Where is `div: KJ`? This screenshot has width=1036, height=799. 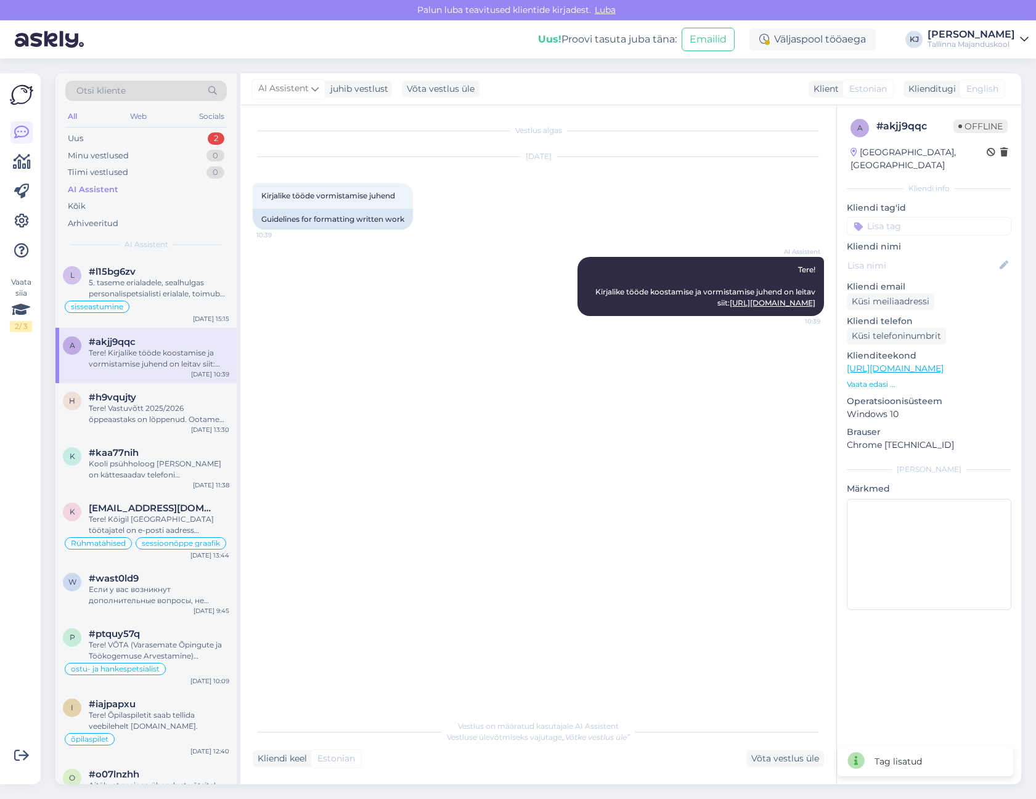 div: KJ is located at coordinates (914, 39).